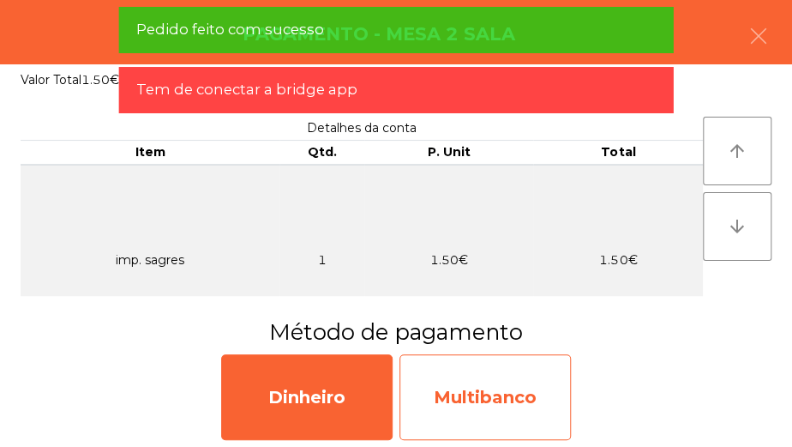 This screenshot has width=792, height=447. What do you see at coordinates (150, 259) in the screenshot?
I see `td: imp. sagres` at bounding box center [150, 259].